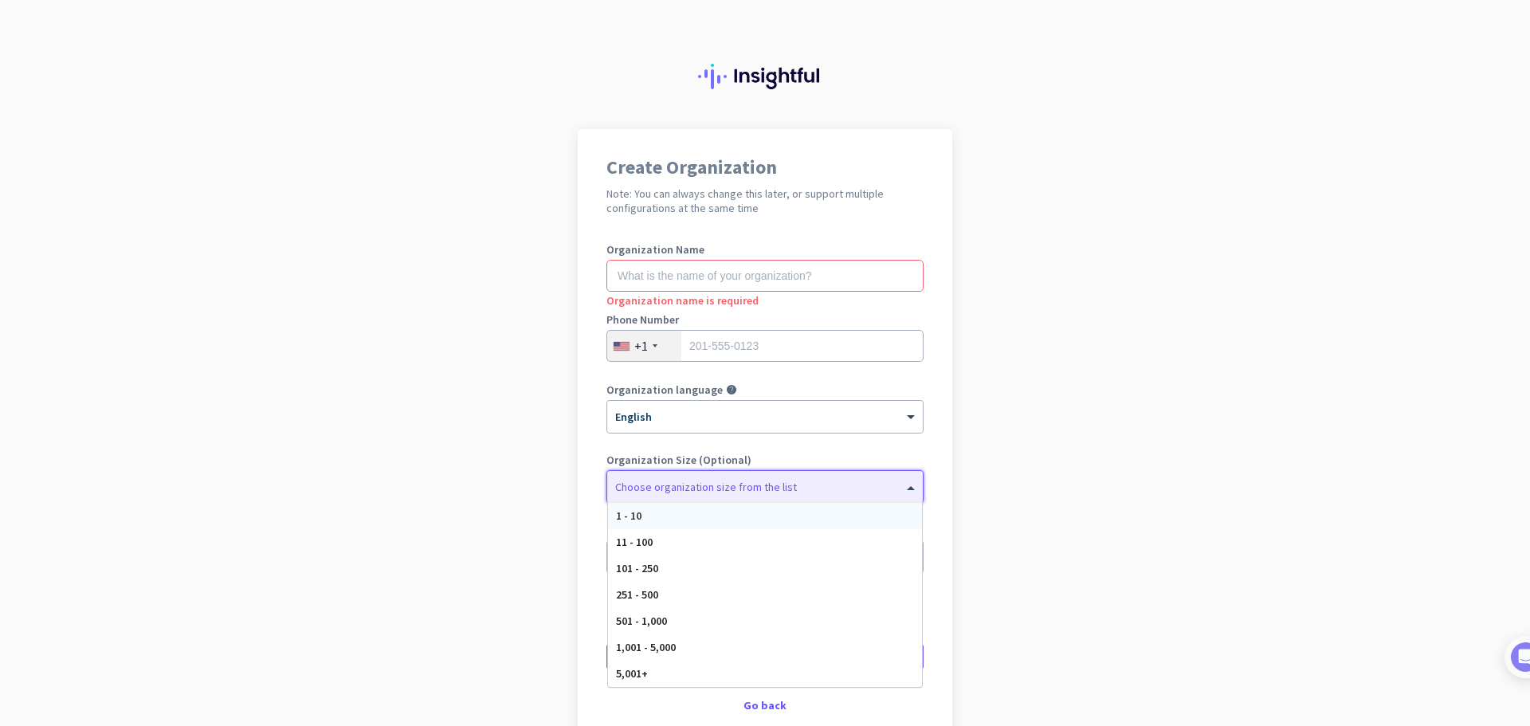 This screenshot has width=1530, height=726. I want to click on h1: Create Organization, so click(765, 167).